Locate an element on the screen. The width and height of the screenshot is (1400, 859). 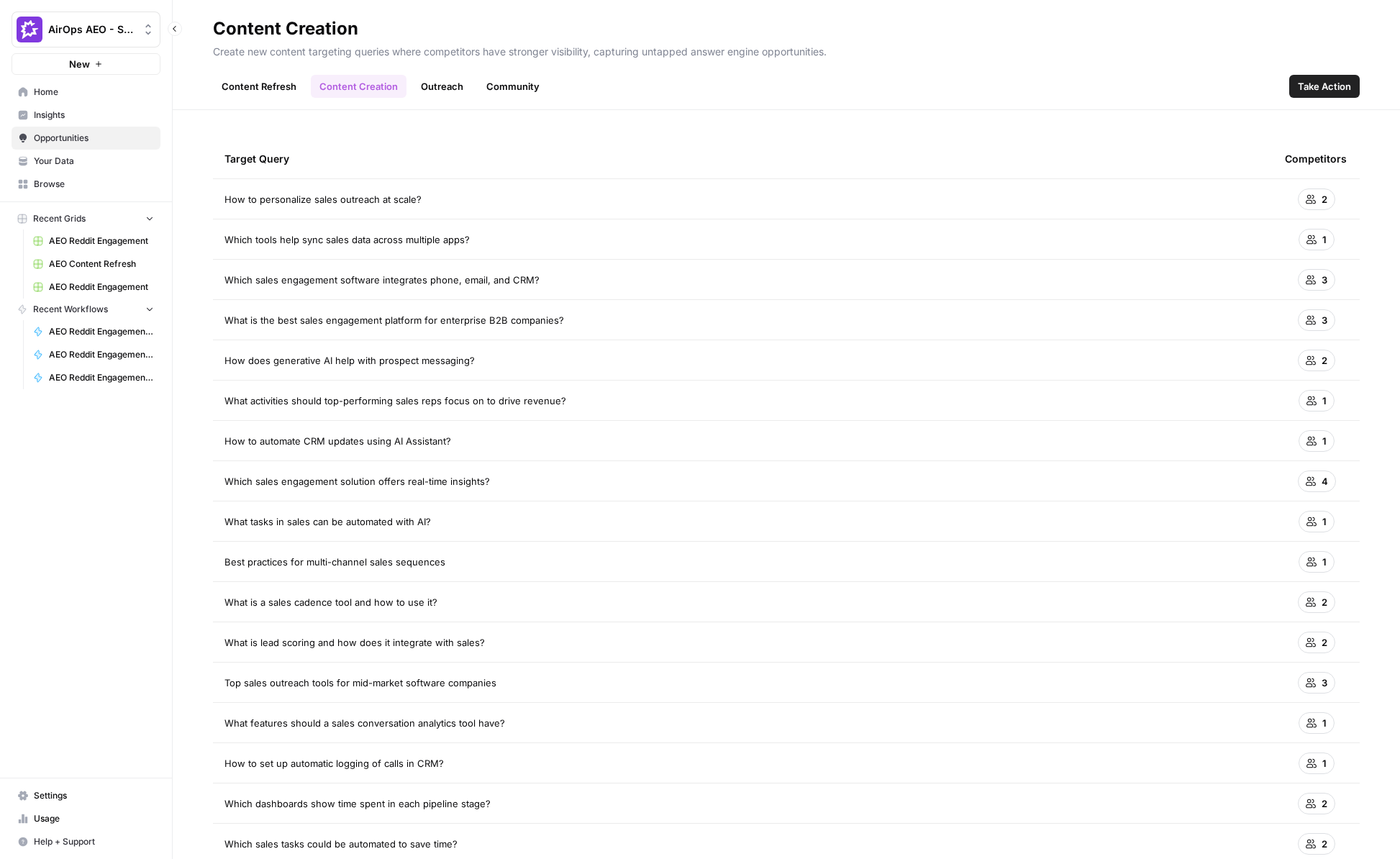
span: How to automate CRM updates using AI Assistant? is located at coordinates (338, 441).